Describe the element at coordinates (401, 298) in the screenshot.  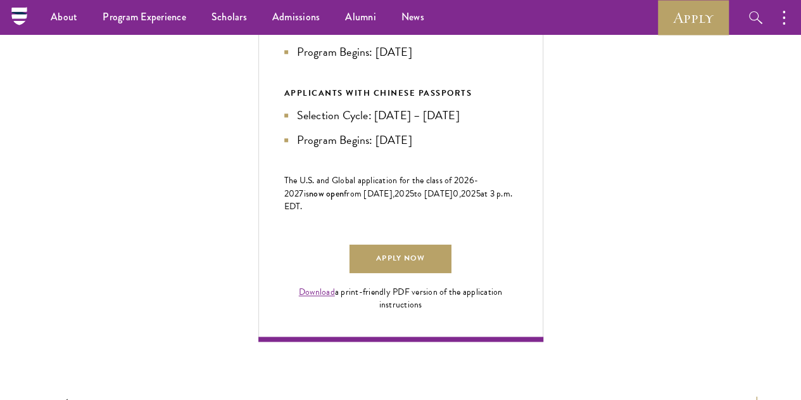
I see `div: a print-friendly PDF version of the application instructions` at that location.